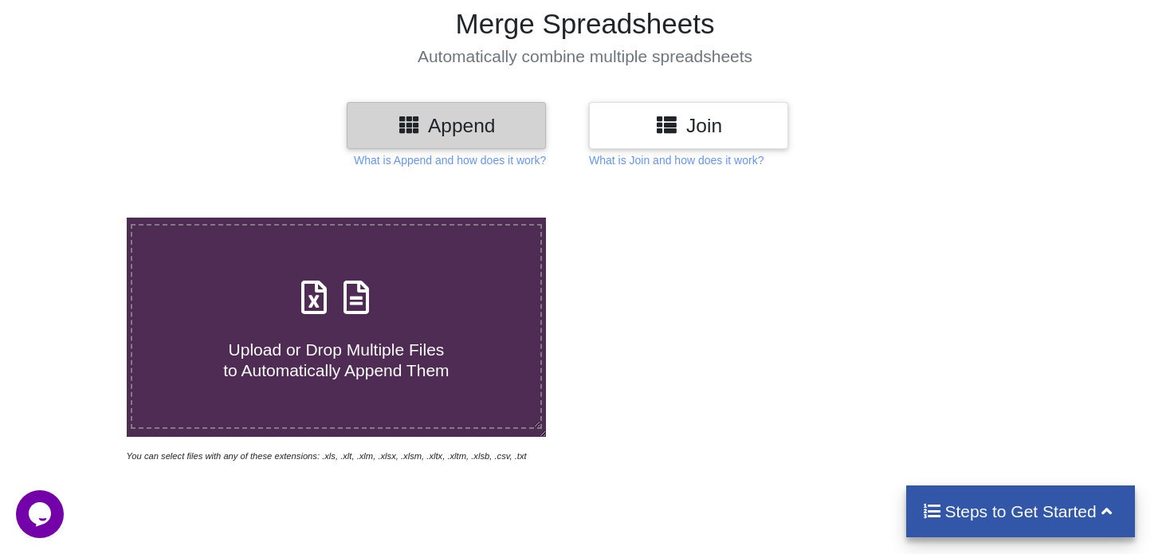  What do you see at coordinates (327, 456) in the screenshot?
I see `i: You can select files with any of these extensions: .xls, .xlt, .xlm, .xlsx, .xlsm, .xltx, .xltm, ...` at bounding box center [327, 456].